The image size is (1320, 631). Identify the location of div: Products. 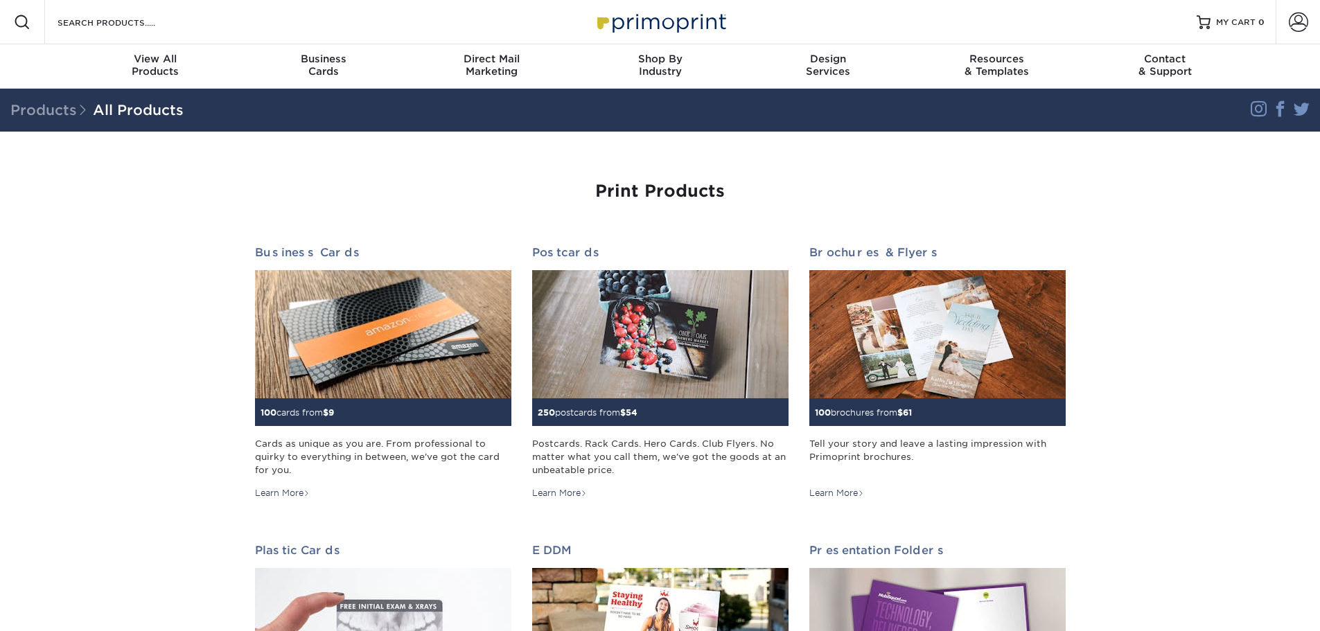
(155, 65).